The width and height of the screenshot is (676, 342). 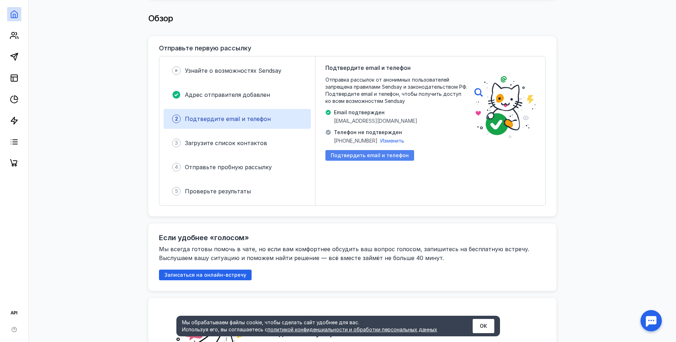 What do you see at coordinates (176, 191) in the screenshot?
I see `span: 5` at bounding box center [176, 191].